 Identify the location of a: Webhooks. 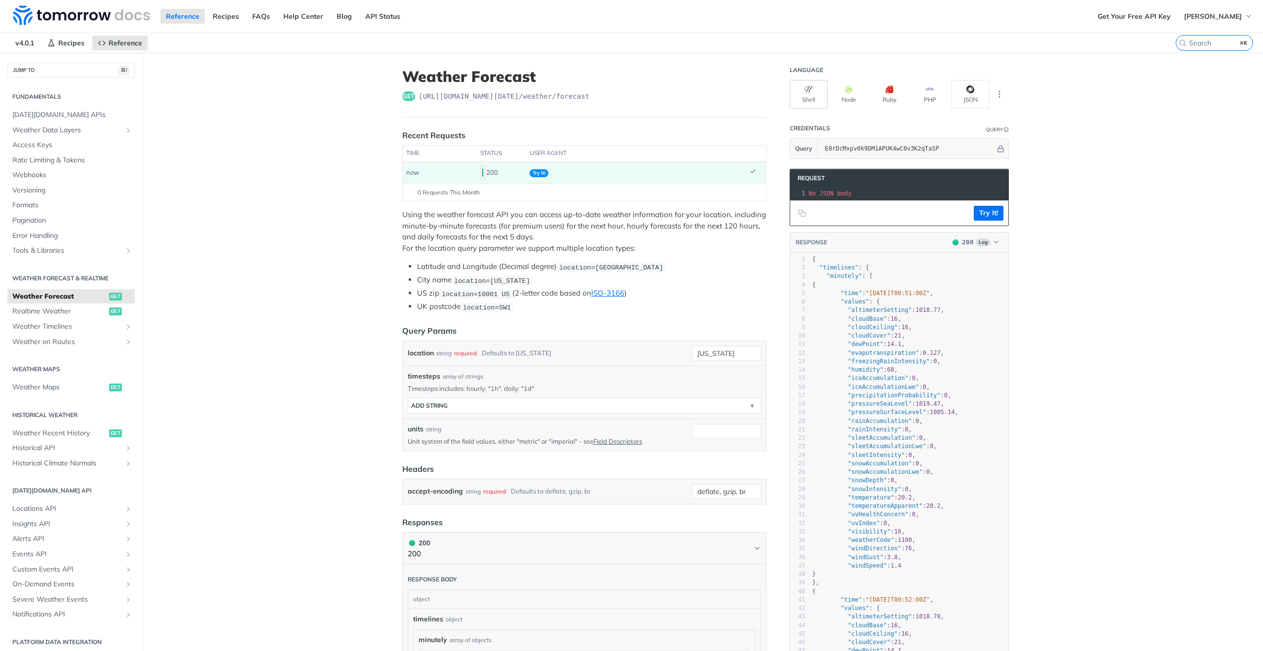
(71, 175).